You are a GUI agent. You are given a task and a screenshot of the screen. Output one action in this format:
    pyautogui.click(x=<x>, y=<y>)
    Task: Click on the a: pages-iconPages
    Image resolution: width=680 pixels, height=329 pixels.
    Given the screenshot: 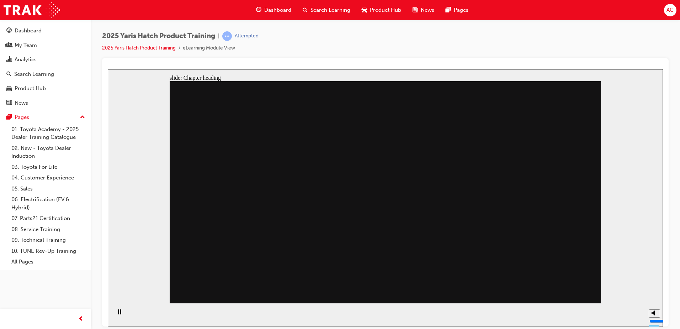 What is the action you would take?
    pyautogui.click(x=457, y=10)
    